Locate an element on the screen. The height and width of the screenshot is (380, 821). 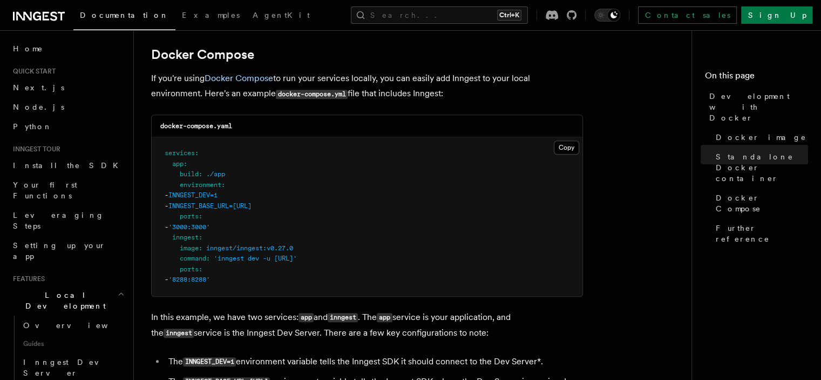
span: Guides is located at coordinates (73, 343).